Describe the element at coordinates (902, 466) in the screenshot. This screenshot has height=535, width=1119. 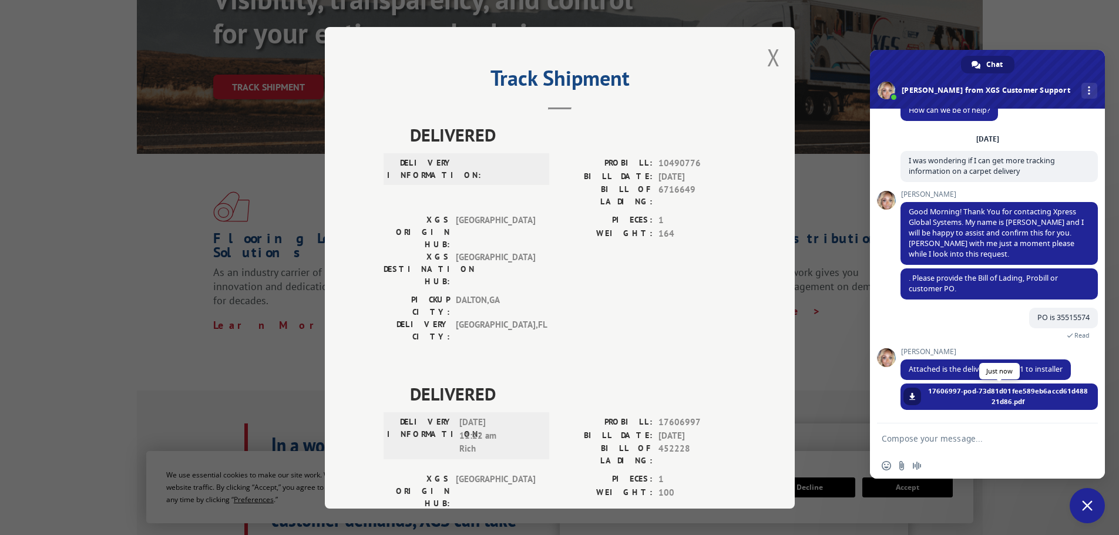
I see `span: Send a file` at that location.